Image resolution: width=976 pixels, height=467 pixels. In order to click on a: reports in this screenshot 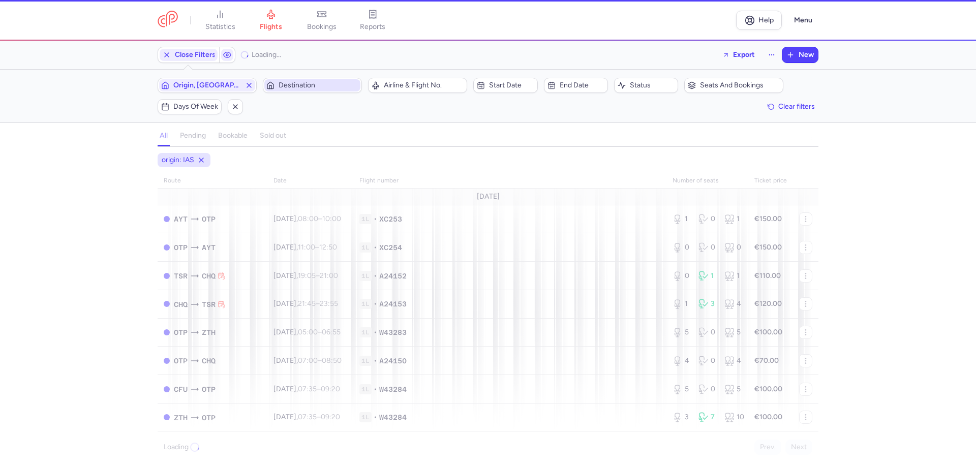, I will do `click(373, 20)`.